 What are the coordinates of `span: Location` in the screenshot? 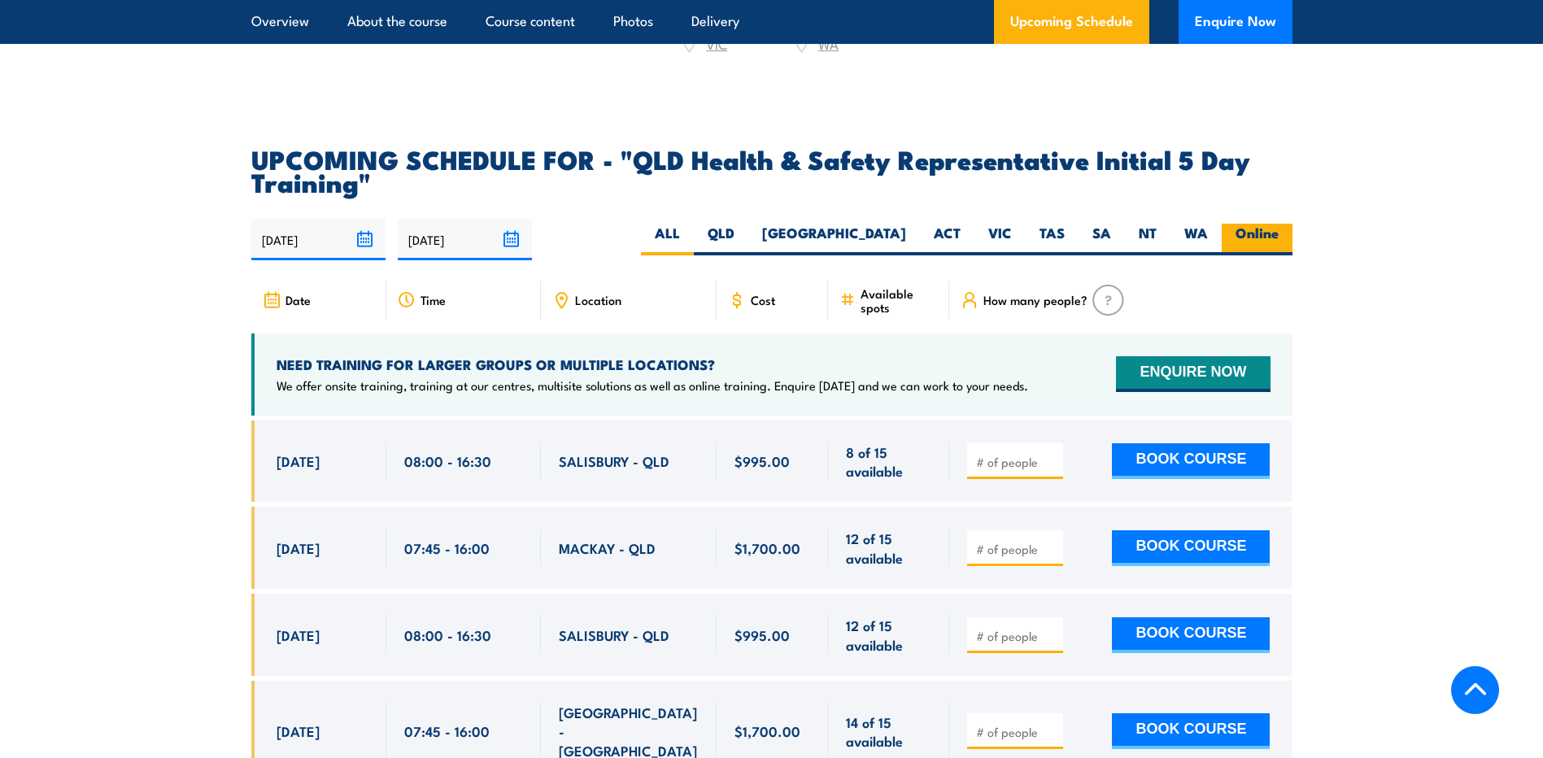 It's located at (598, 299).